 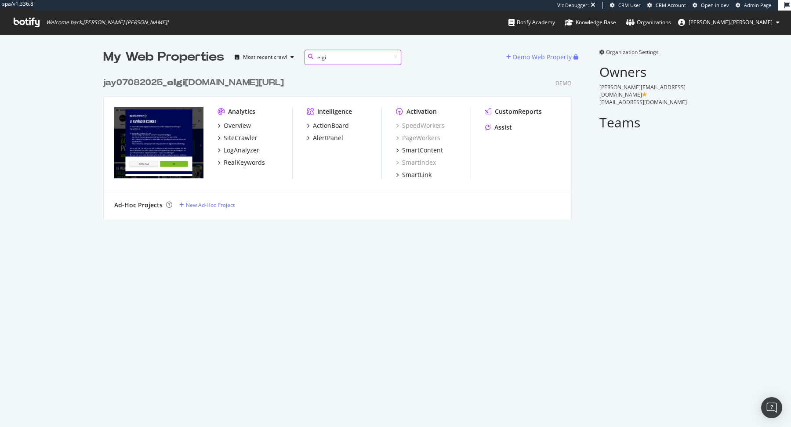 I want to click on div: SmartContent, so click(x=423, y=150).